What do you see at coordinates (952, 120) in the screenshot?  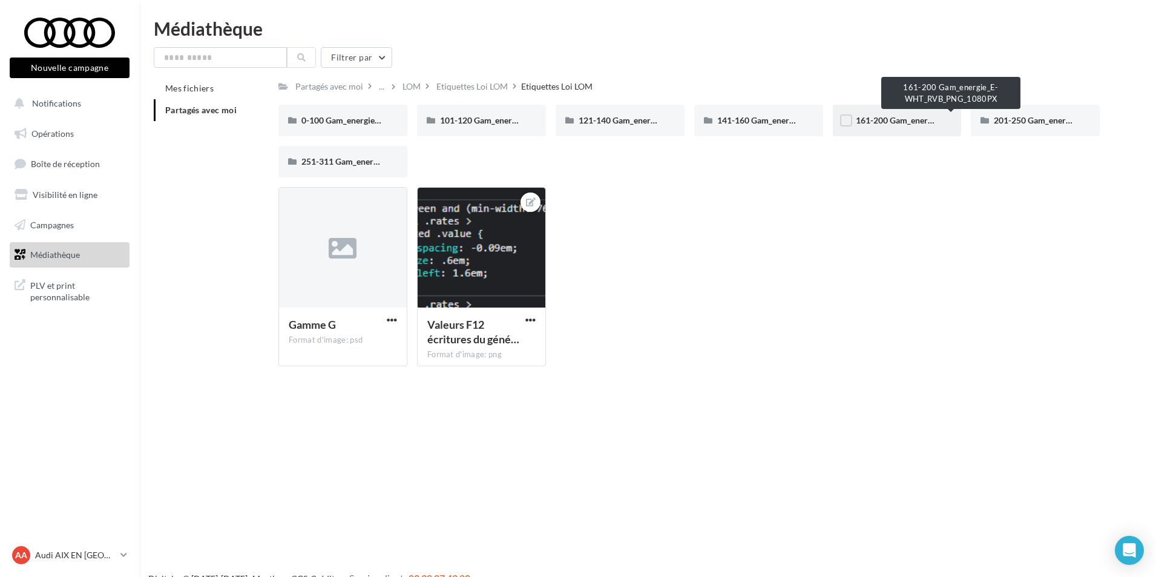 I see `span: 161-200 Gam_energie_E-WHT_RVB_PNG_1080PX` at bounding box center [952, 120].